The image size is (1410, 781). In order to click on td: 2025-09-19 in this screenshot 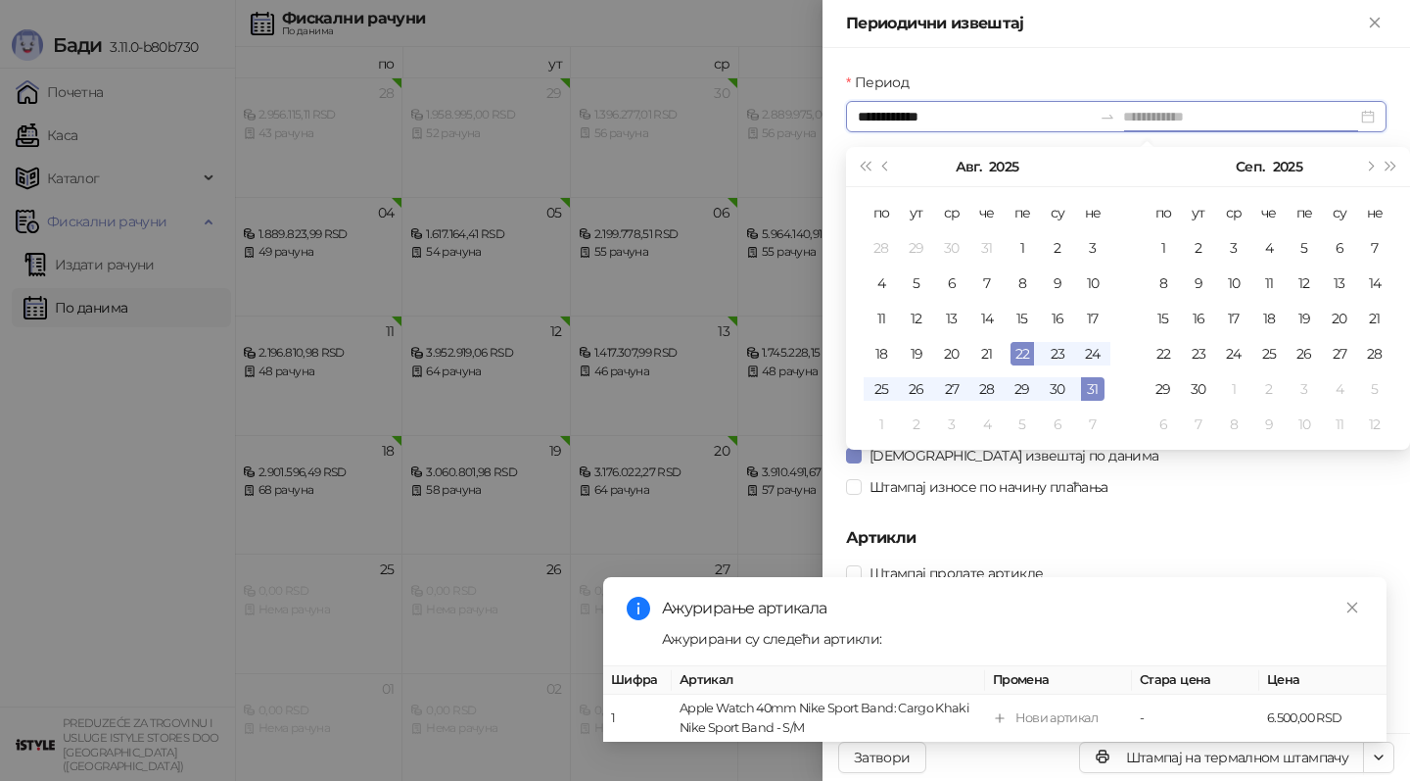, I will do `click(1305, 318)`.